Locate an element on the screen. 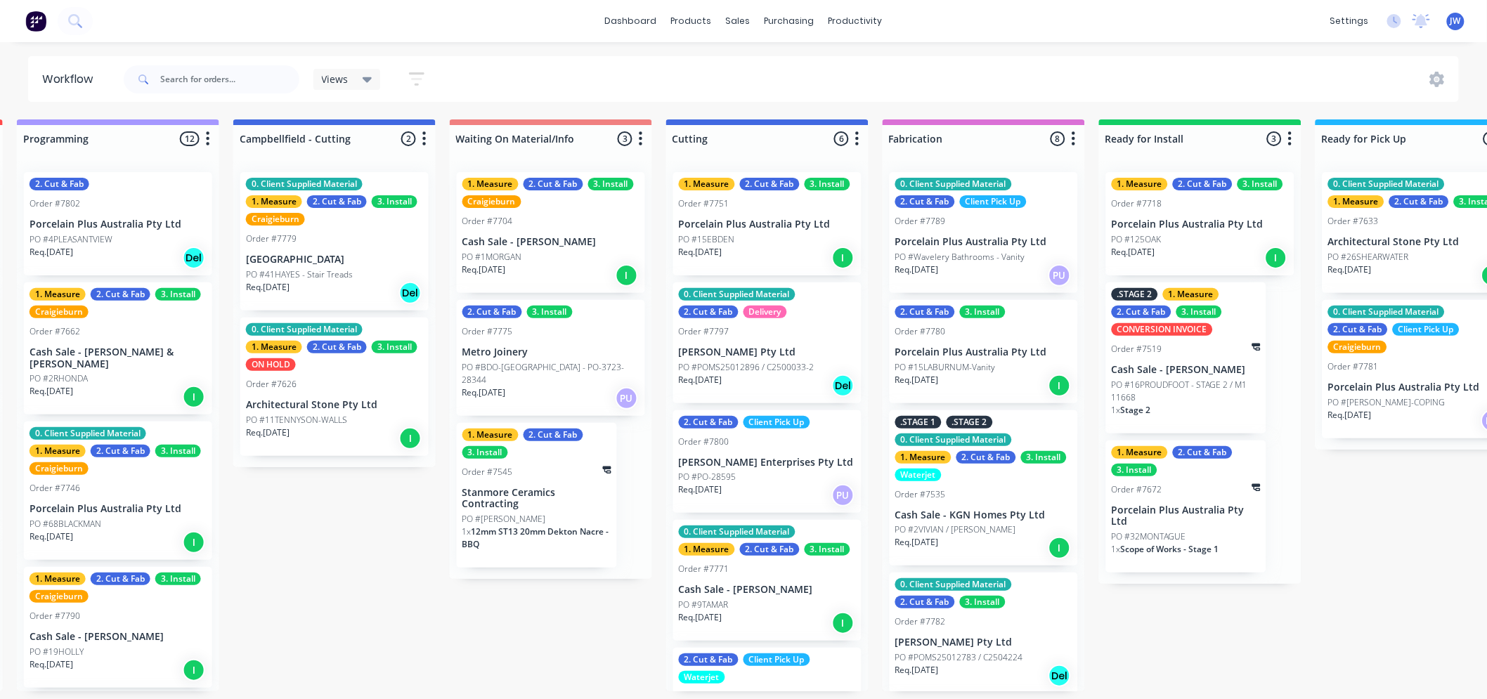  div: .STAGE 1 is located at coordinates (919, 422).